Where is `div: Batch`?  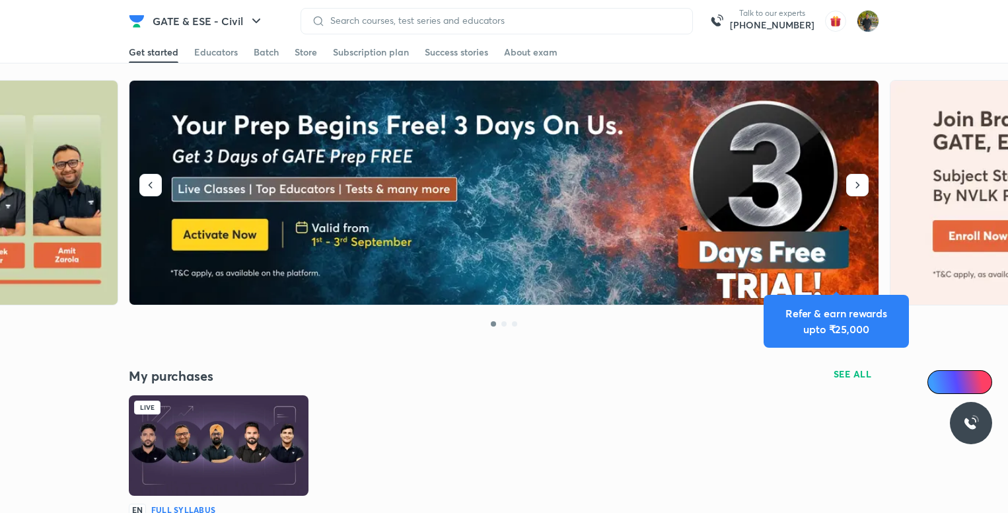 div: Batch is located at coordinates (266, 52).